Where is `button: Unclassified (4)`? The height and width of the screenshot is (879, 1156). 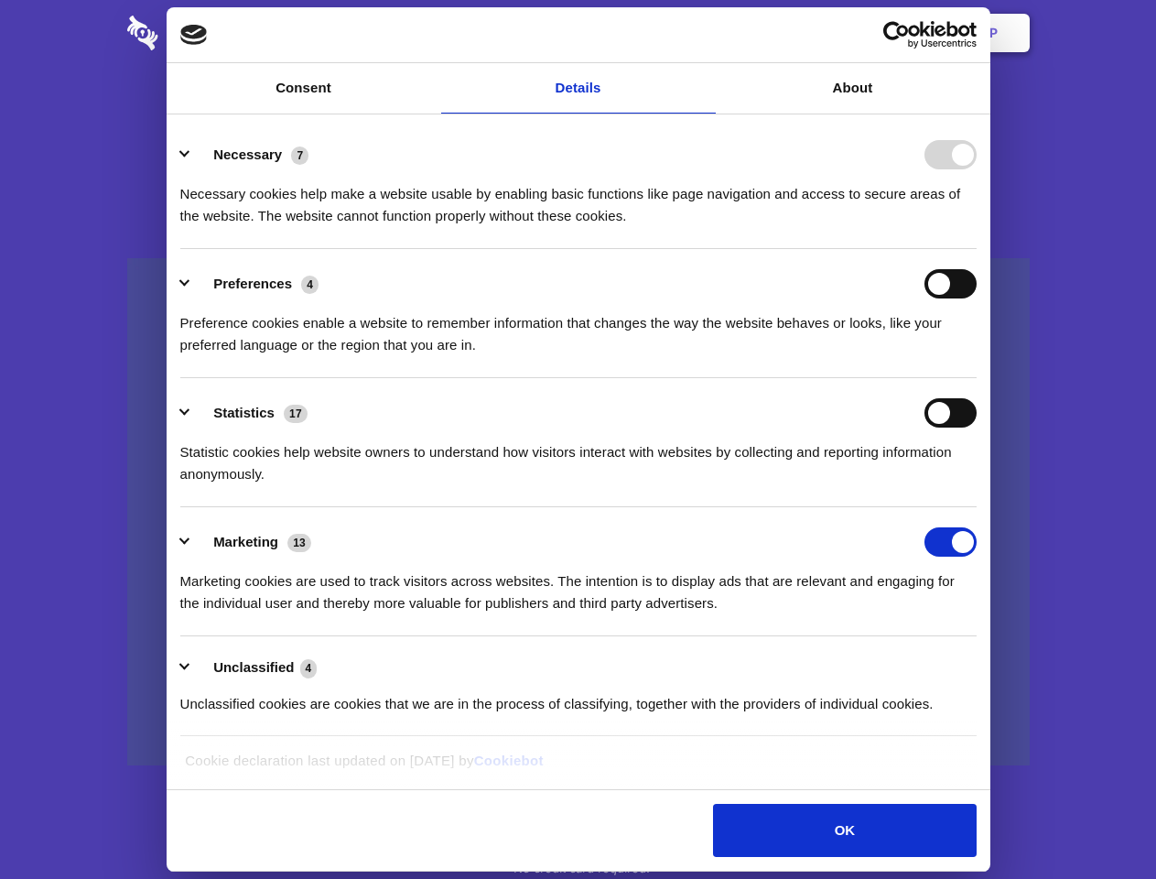
button: Unclassified (4) is located at coordinates (254, 667).